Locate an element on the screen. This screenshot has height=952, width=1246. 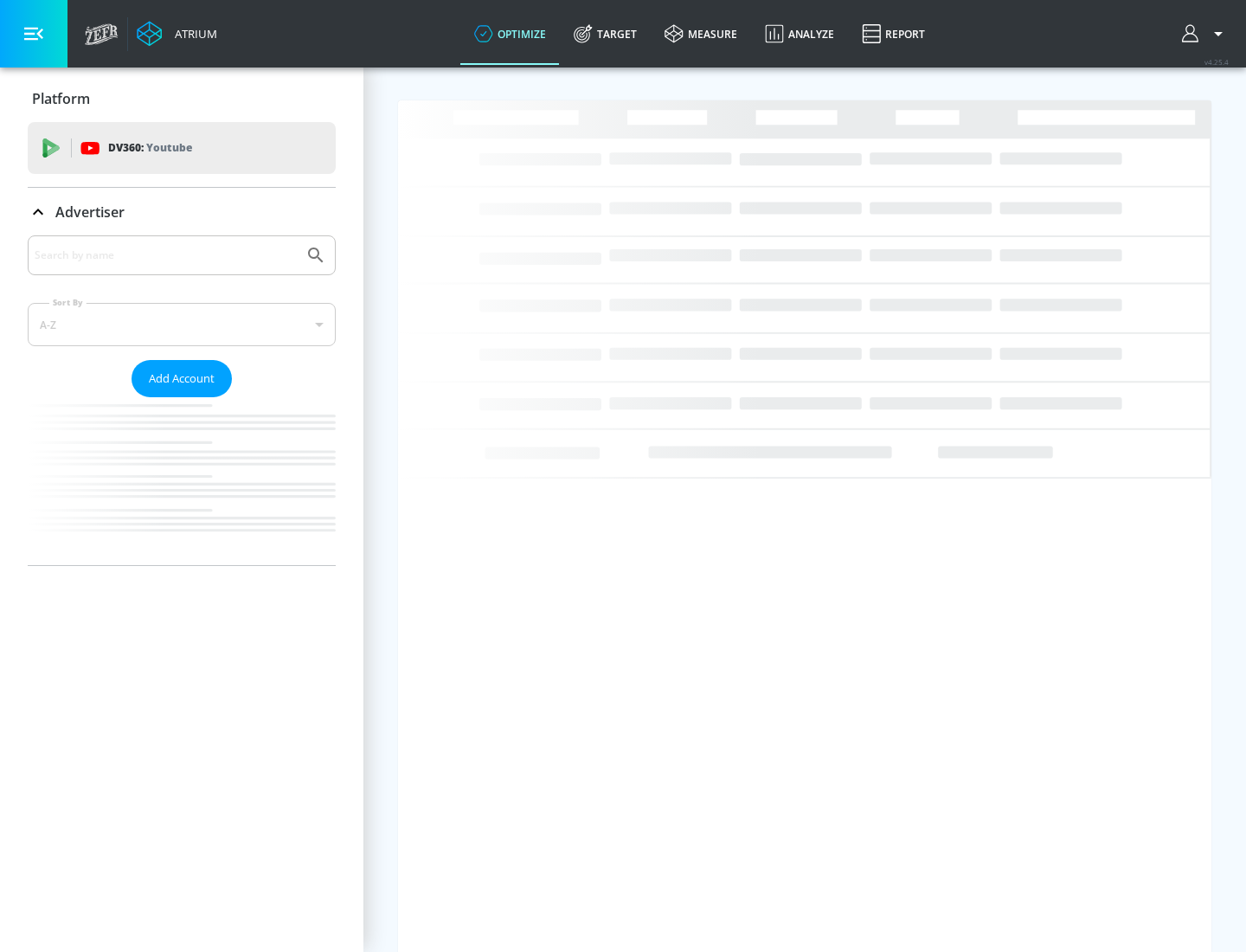
div: A-Z is located at coordinates (181, 325).